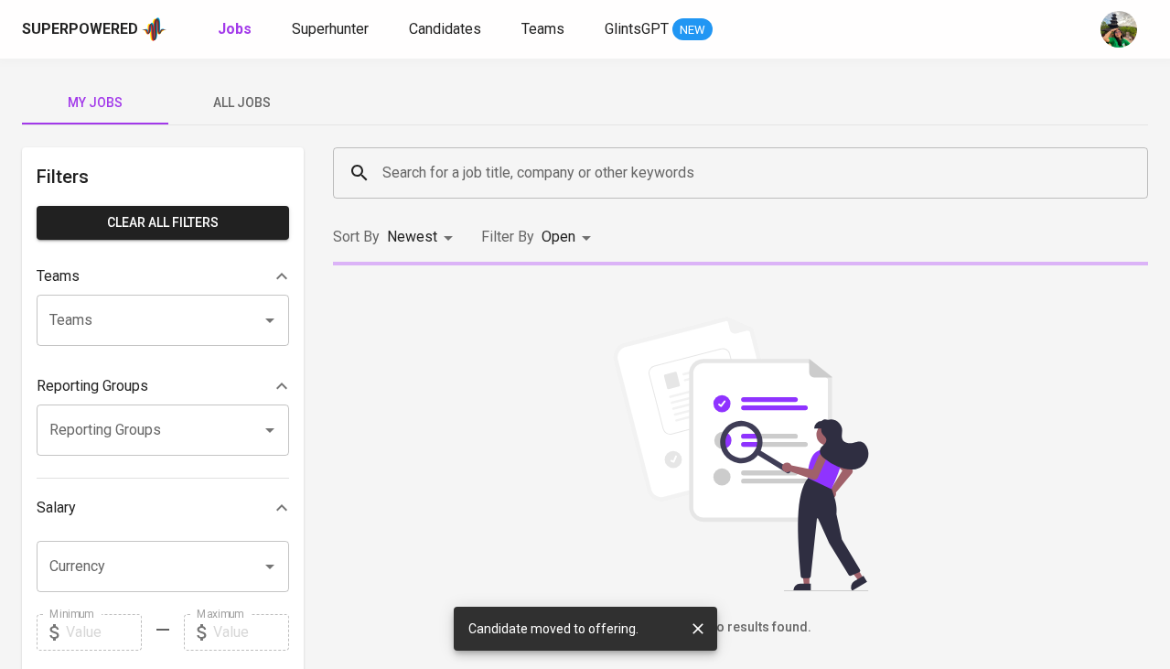  Describe the element at coordinates (1119, 29) in the screenshot. I see `img: eva@glints.com` at that location.